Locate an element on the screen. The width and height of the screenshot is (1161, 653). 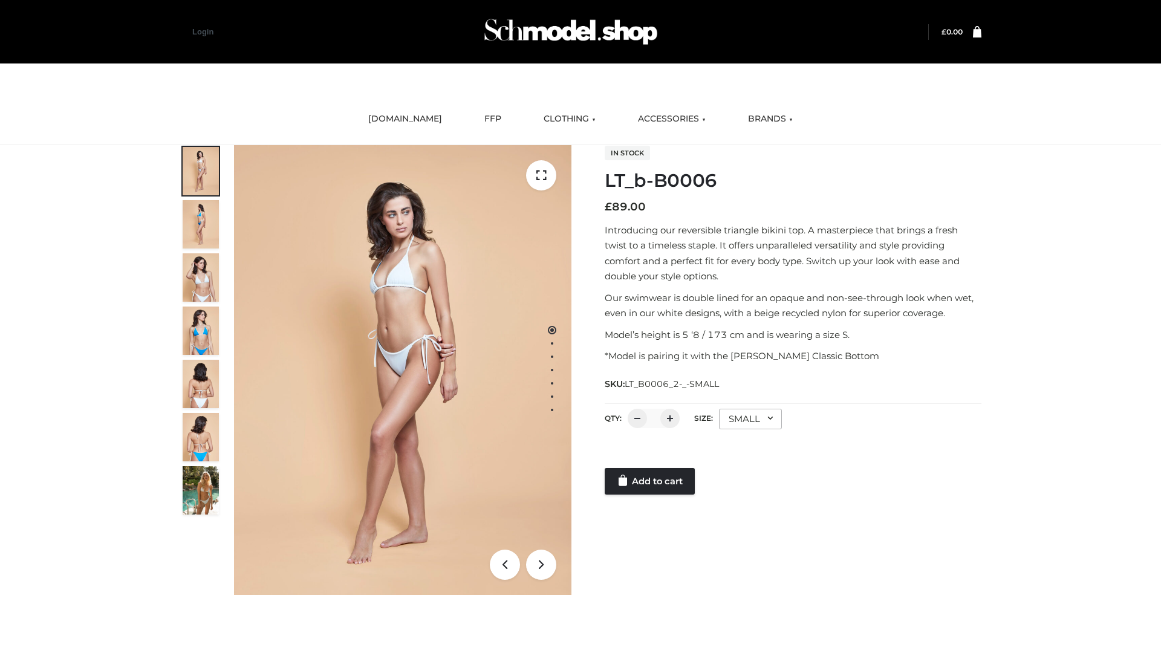
a: FFP is located at coordinates (493, 119).